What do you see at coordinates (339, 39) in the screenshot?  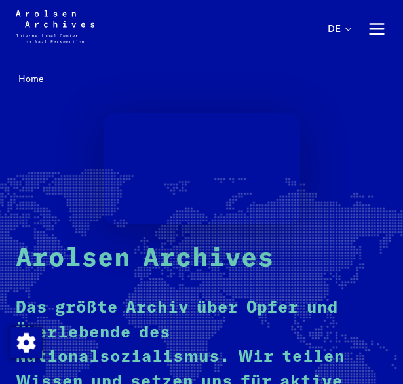 I see `button: Deutsch, Sprachauswahl` at bounding box center [339, 39].